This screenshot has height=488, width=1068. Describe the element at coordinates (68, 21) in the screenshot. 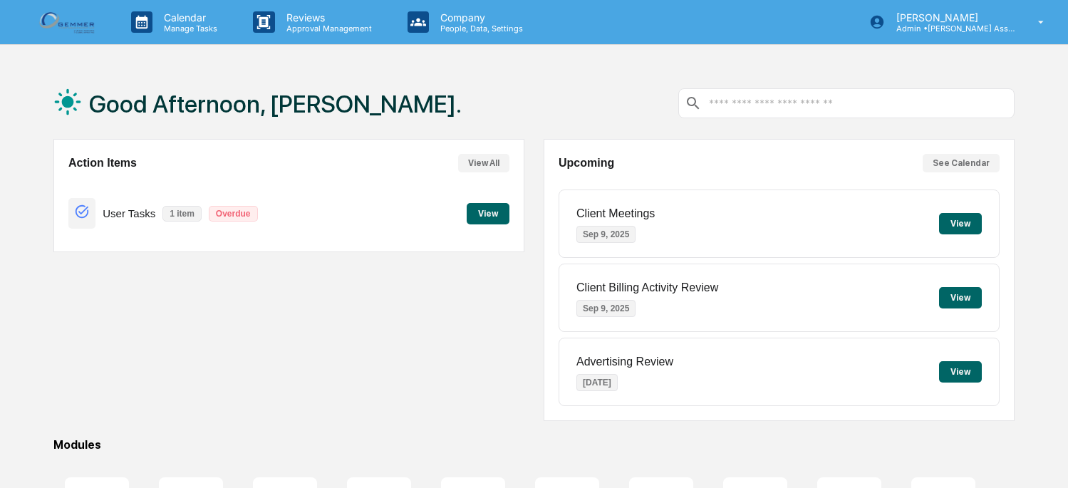

I see `img: logo` at that location.